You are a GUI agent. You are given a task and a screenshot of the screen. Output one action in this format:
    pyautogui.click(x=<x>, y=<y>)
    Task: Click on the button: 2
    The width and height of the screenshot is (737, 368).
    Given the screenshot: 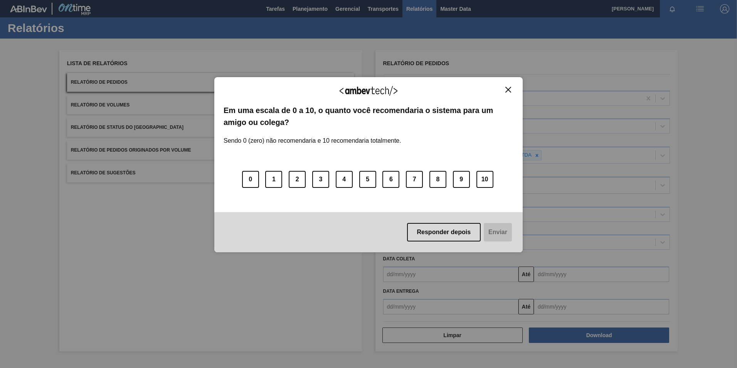 What is the action you would take?
    pyautogui.click(x=297, y=179)
    